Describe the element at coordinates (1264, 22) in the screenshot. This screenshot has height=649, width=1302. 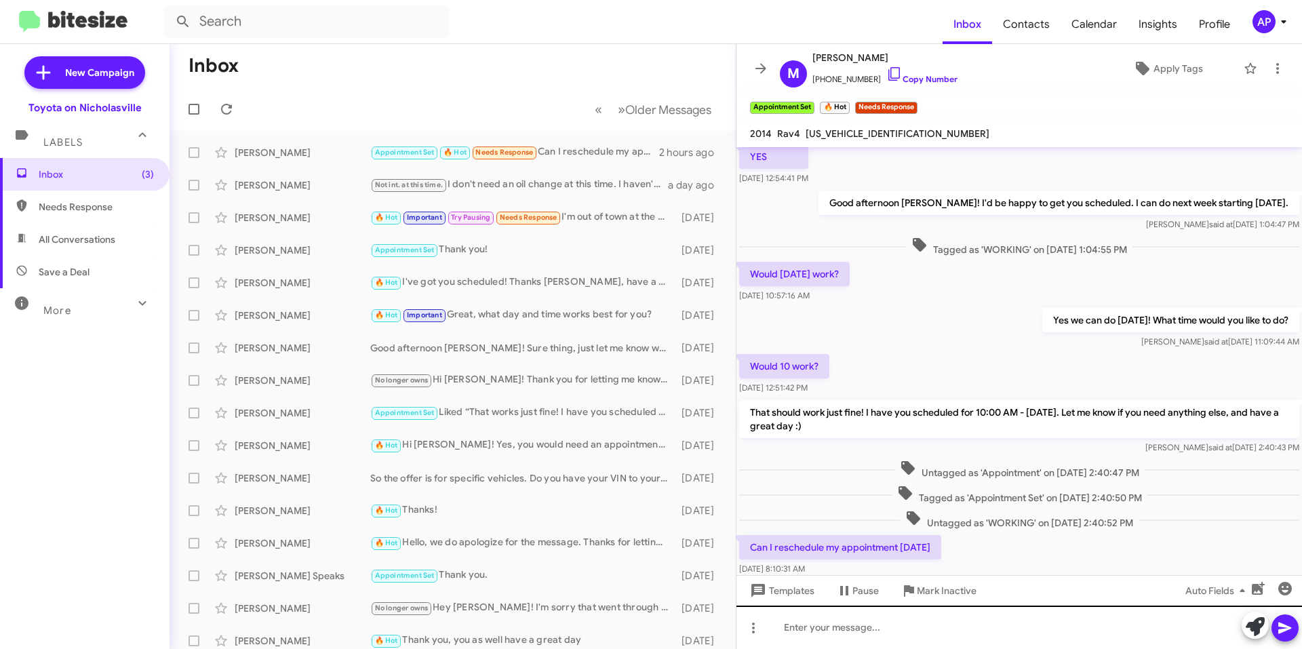
I see `div: AP` at that location.